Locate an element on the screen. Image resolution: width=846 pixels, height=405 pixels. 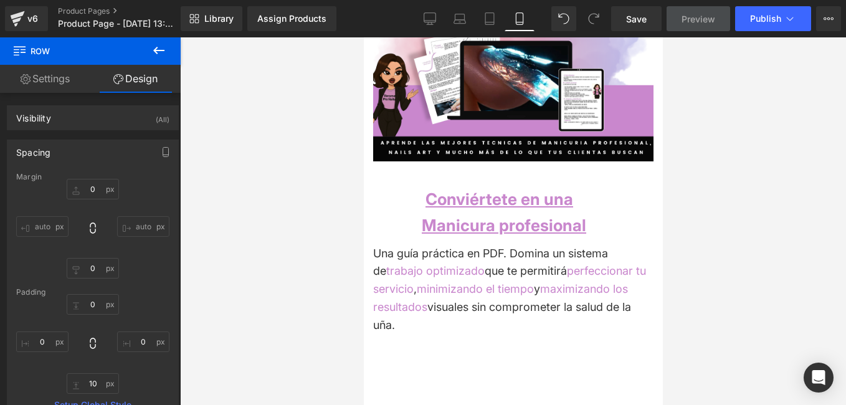
a: Preview is located at coordinates (698, 19).